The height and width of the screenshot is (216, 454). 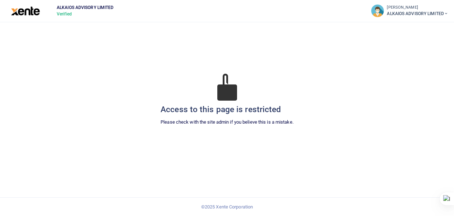 I want to click on span: Verified, so click(x=85, y=14).